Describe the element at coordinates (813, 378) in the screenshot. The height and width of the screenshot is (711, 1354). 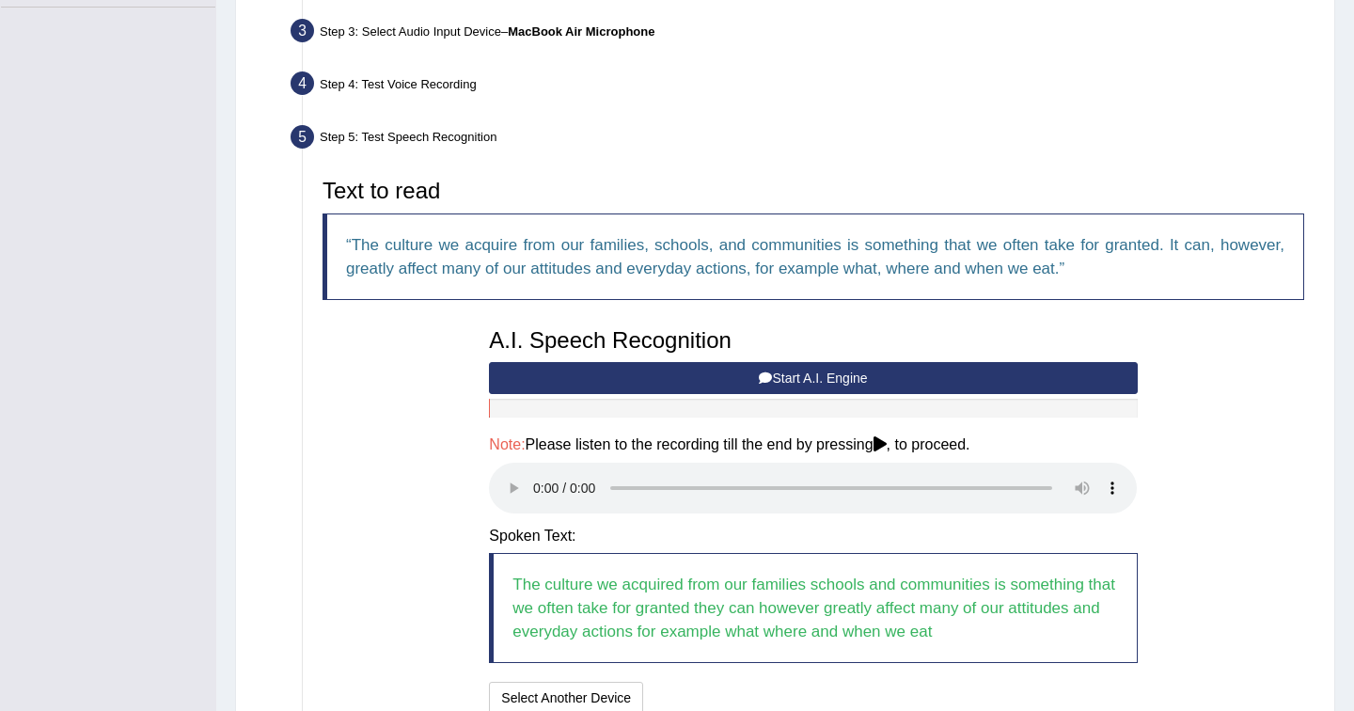
I see `button: Start A.I. Engine` at that location.